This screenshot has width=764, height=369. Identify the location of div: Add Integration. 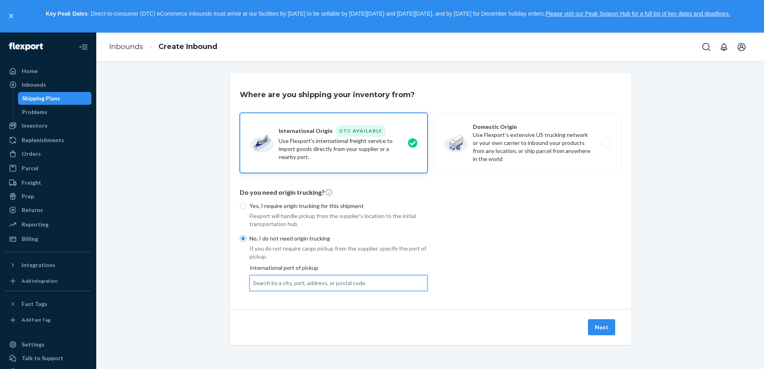
(39, 280).